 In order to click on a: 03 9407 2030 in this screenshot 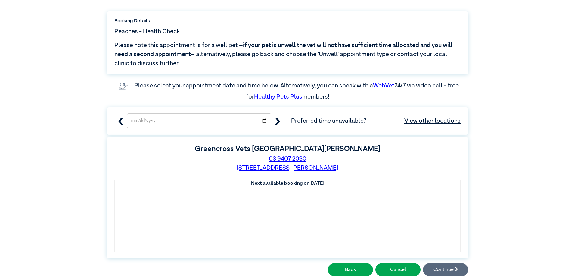, I will do `click(287, 159)`.